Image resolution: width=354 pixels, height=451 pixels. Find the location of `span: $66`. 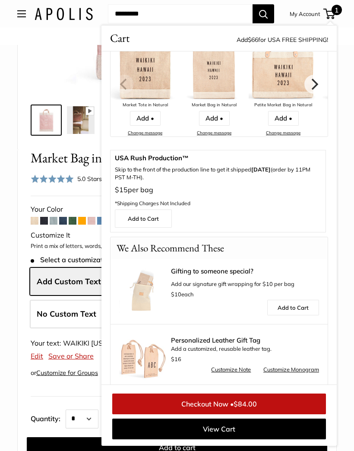

span: $66 is located at coordinates (253, 40).